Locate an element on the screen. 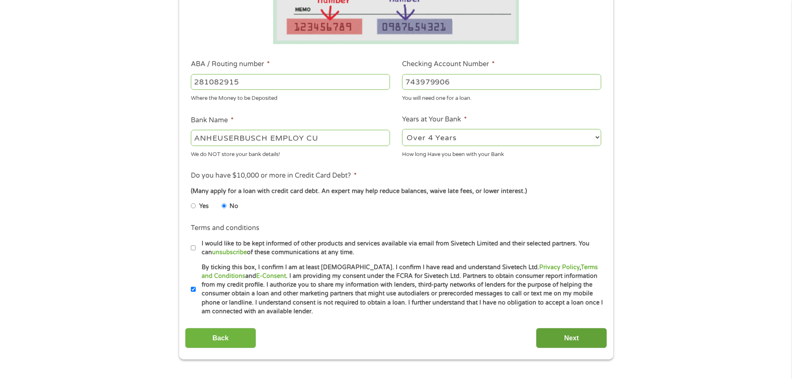 Image resolution: width=792 pixels, height=379 pixels. a: E-Consent is located at coordinates (271, 276).